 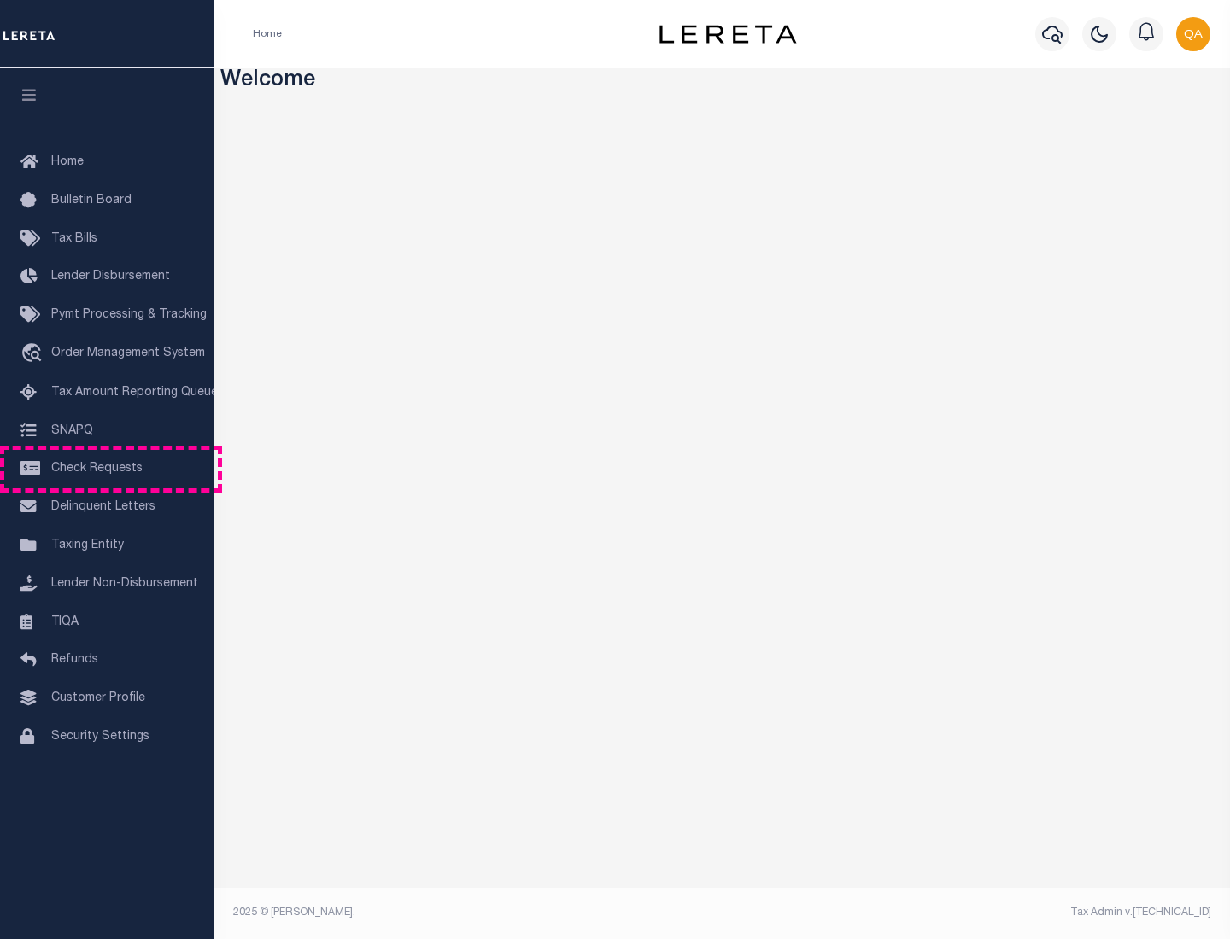 What do you see at coordinates (134, 393) in the screenshot?
I see `span: Tax Amount Reporting Queue` at bounding box center [134, 393].